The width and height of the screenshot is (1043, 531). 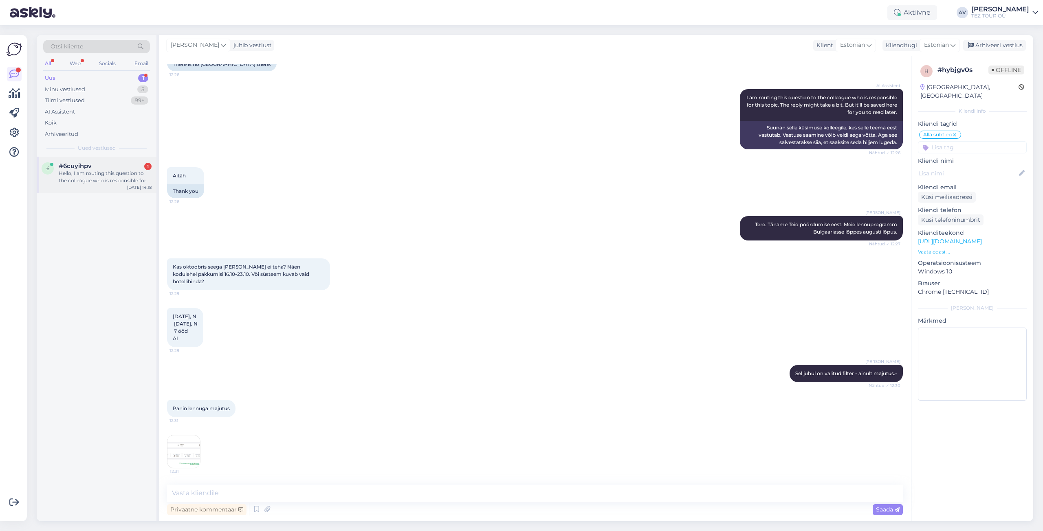 I want to click on span: Alla suhtleb, so click(x=937, y=135).